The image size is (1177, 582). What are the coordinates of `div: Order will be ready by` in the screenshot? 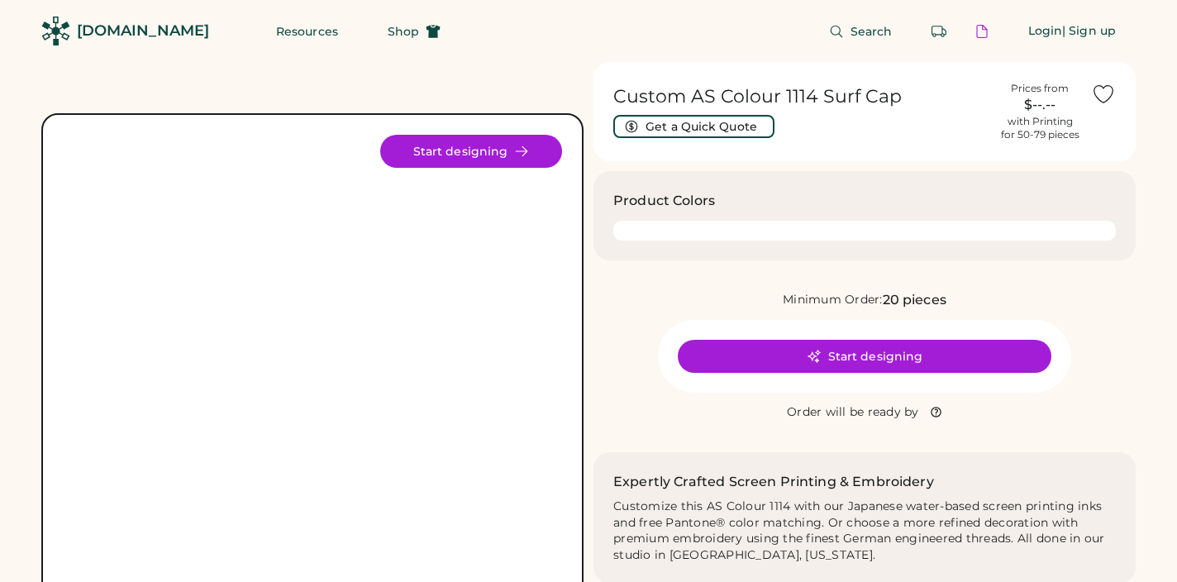 It's located at (853, 412).